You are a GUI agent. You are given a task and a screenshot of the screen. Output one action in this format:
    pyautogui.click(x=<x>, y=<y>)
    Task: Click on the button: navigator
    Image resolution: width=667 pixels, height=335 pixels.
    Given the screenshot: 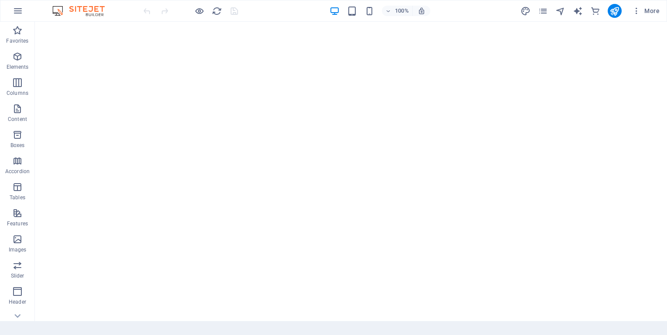 What is the action you would take?
    pyautogui.click(x=560, y=11)
    